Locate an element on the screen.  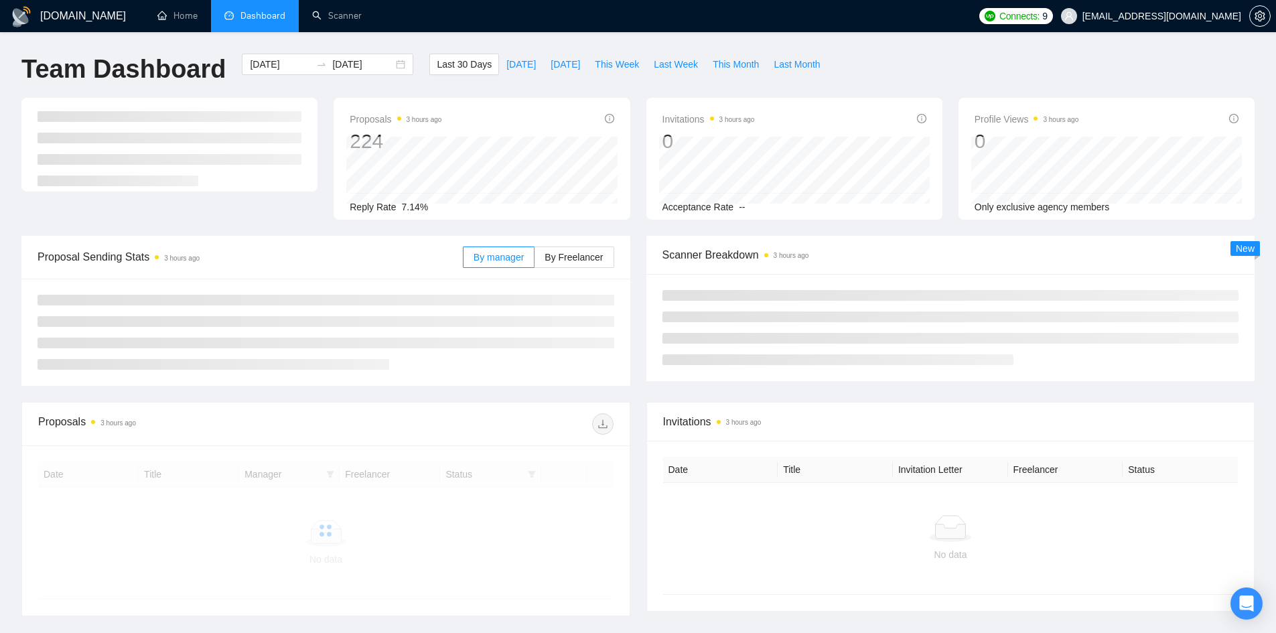
span: Last Week is located at coordinates (676, 64).